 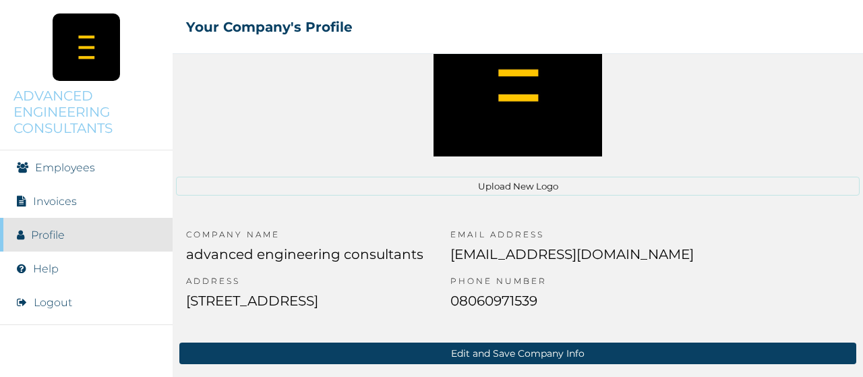 I want to click on p: advanced engineering consultants, so click(x=305, y=261).